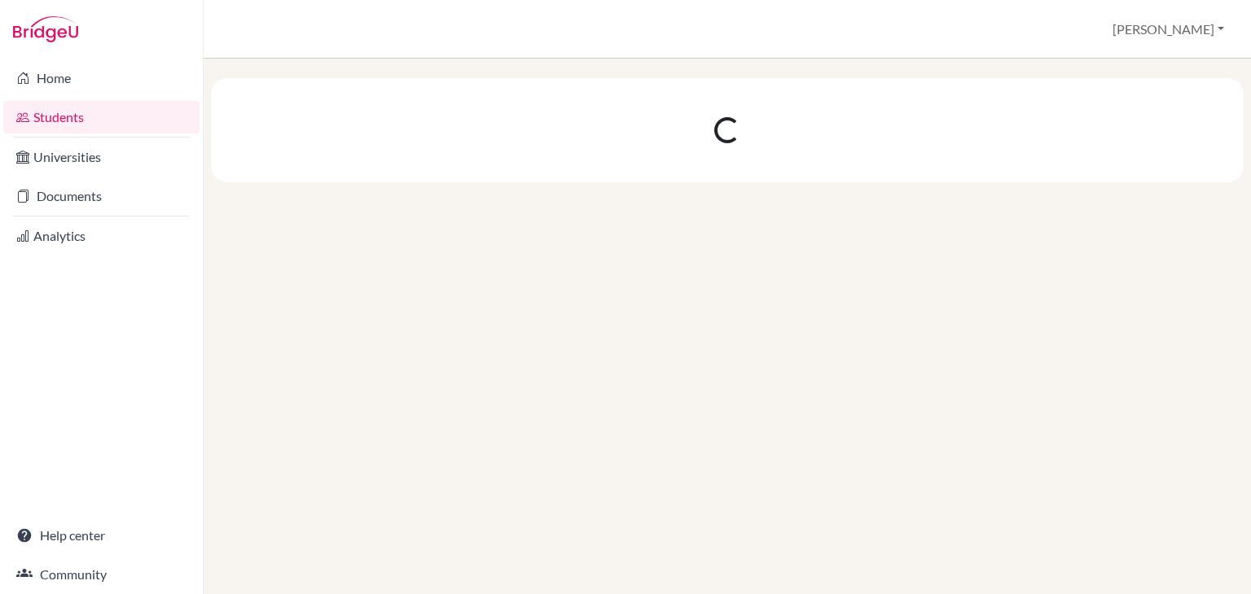 The height and width of the screenshot is (594, 1251). Describe the element at coordinates (101, 157) in the screenshot. I see `a: Universities` at that location.